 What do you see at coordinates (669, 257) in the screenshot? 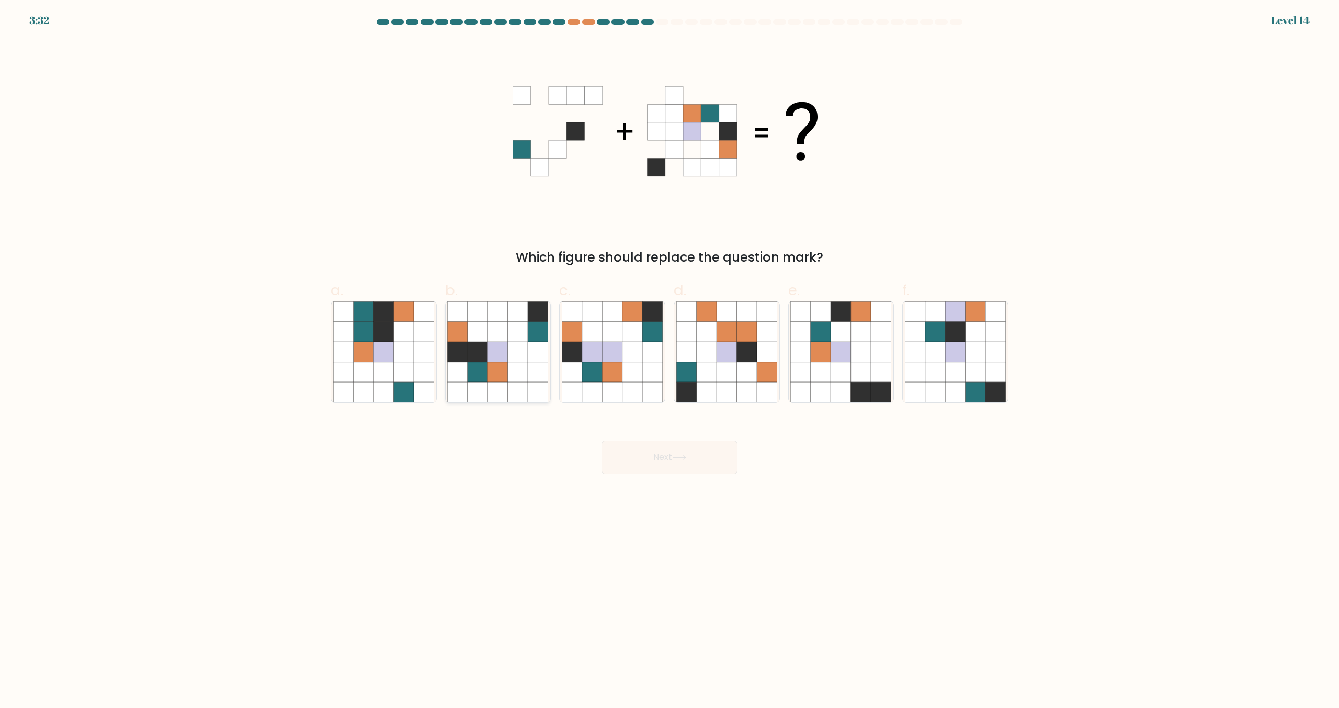
I see `div: Which figure should replace the question mark?` at bounding box center [669, 257].